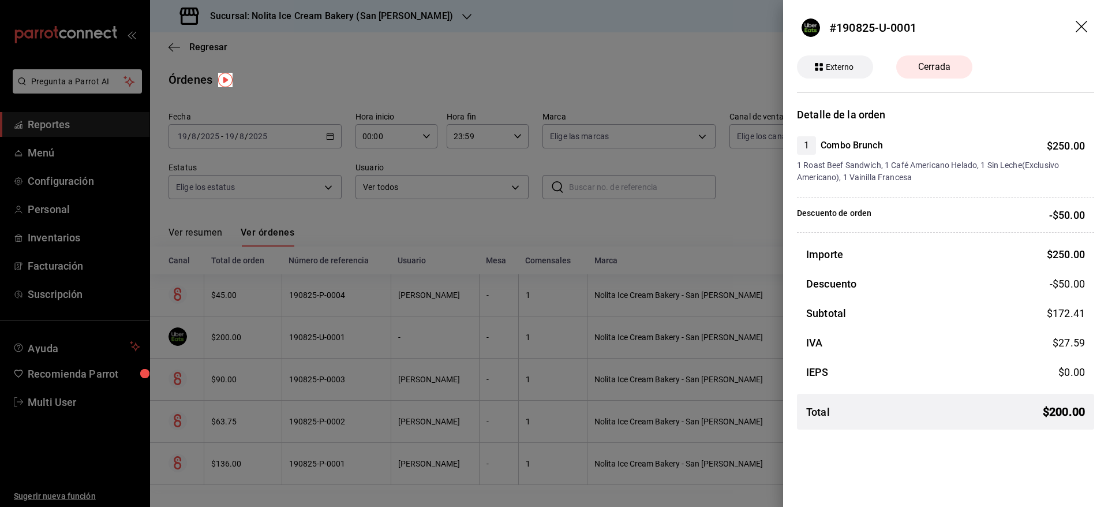 This screenshot has height=507, width=1108. Describe the element at coordinates (825, 254) in the screenshot. I see `h3: Importe` at that location.